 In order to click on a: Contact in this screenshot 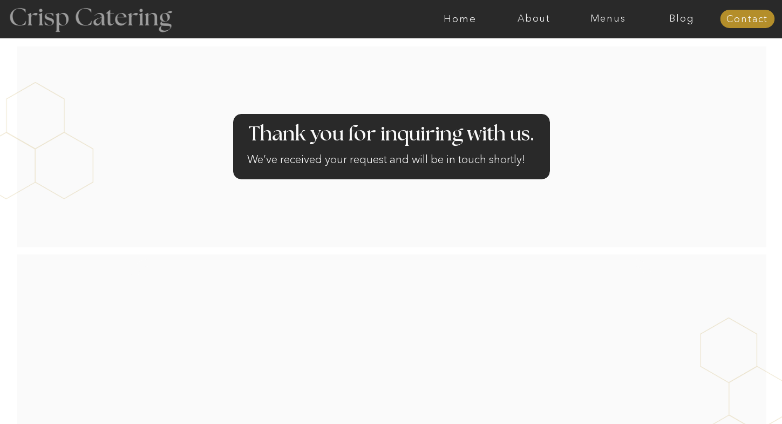, I will do `click(747, 19)`.